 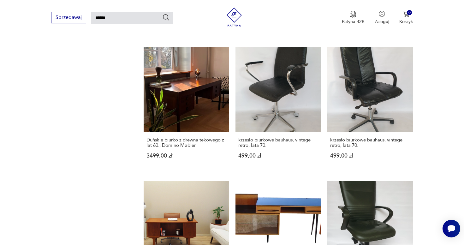 I want to click on p: 3499,00 zł, so click(x=186, y=156).